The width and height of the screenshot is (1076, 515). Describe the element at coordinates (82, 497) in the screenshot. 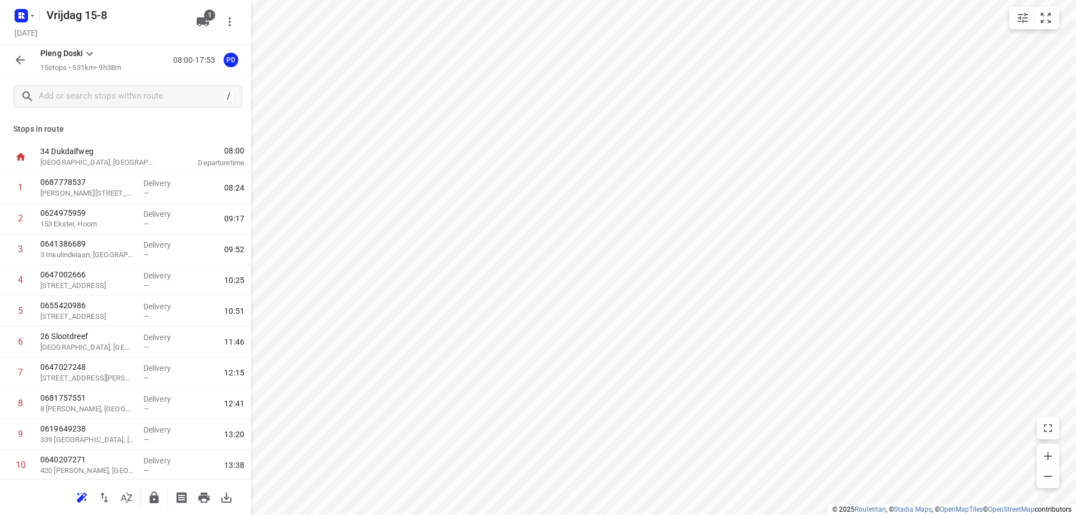

I see `span: Reoptimize route` at that location.